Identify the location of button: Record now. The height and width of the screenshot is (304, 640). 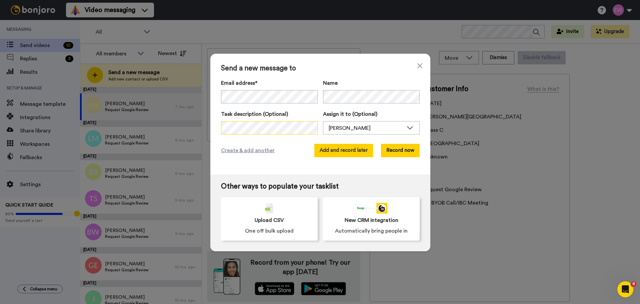
(400, 150).